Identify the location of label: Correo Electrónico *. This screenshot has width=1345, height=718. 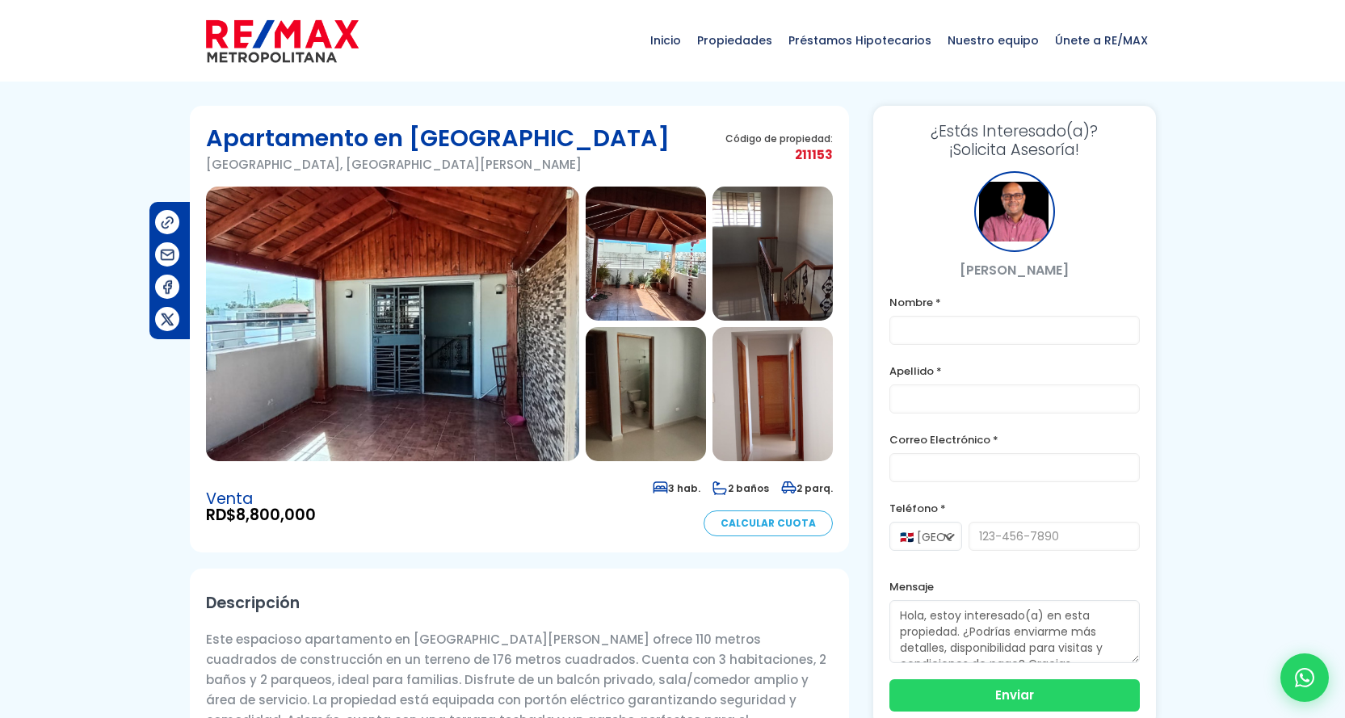
(1015, 440).